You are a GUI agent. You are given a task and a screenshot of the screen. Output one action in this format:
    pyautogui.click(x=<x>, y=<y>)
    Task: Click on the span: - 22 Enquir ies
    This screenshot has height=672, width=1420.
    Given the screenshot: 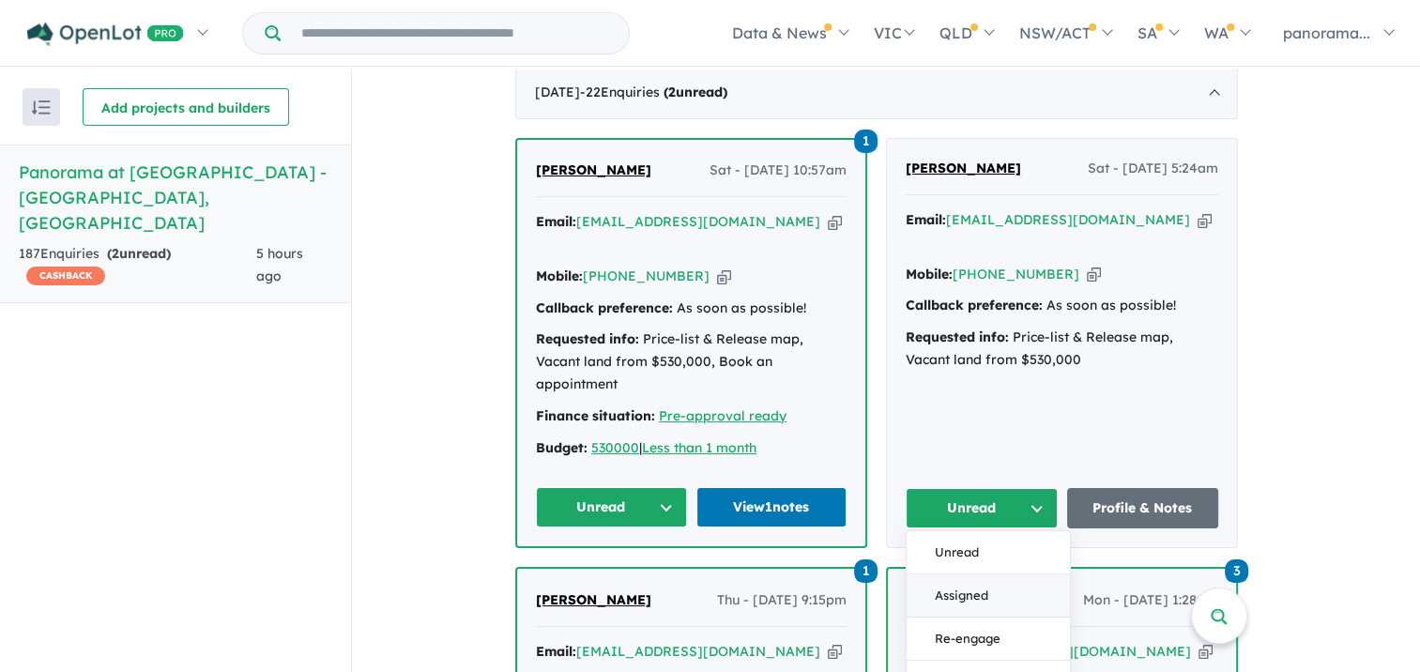 What is the action you would take?
    pyautogui.click(x=653, y=92)
    